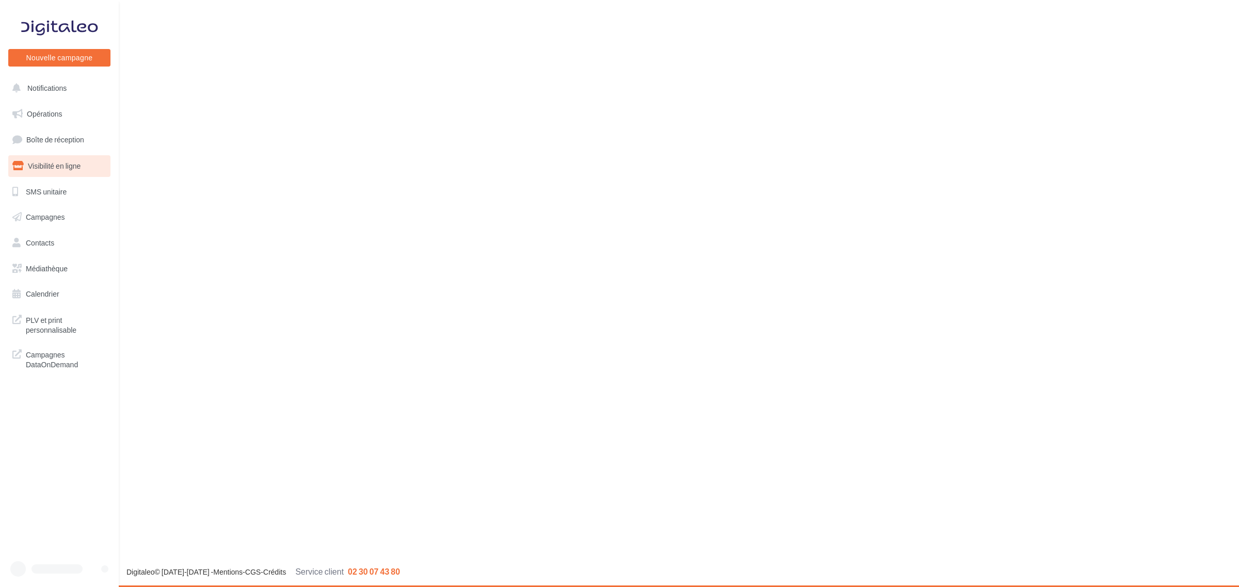 The width and height of the screenshot is (1239, 587). What do you see at coordinates (253, 572) in the screenshot?
I see `a: CGS` at bounding box center [253, 572].